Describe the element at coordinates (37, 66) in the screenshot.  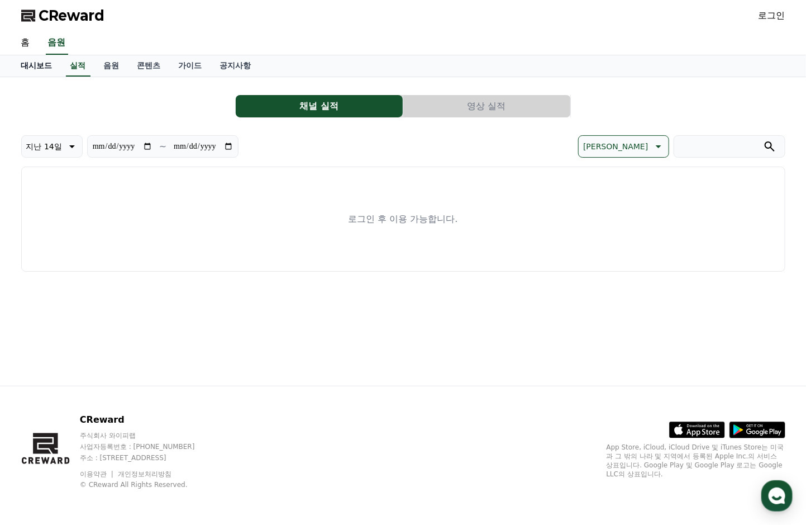
I see `a: 대시보드` at that location.